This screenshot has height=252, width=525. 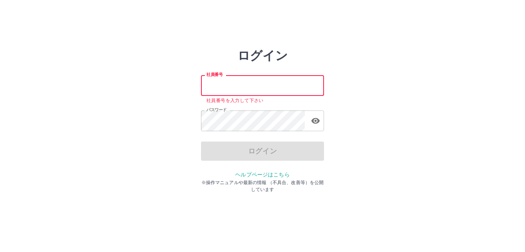 What do you see at coordinates (214, 75) in the screenshot?
I see `label: 社員番号` at bounding box center [214, 75].